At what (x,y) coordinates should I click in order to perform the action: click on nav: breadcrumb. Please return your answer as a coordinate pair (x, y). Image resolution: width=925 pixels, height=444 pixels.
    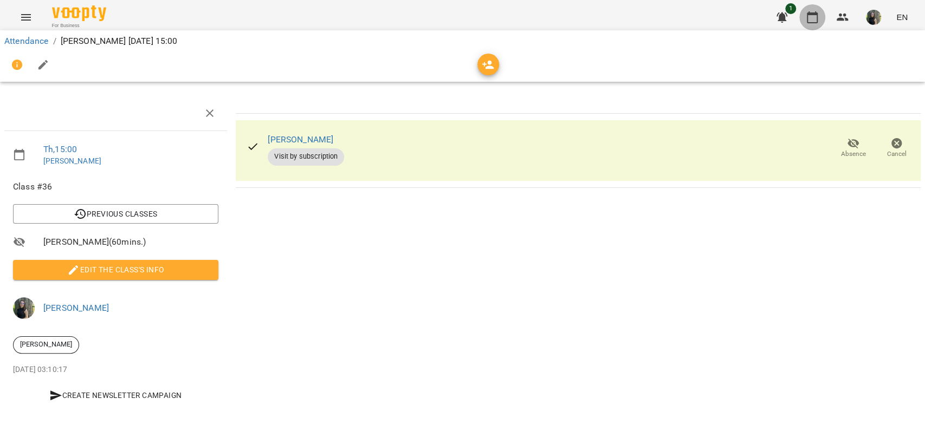
    Looking at the image, I should click on (462, 41).